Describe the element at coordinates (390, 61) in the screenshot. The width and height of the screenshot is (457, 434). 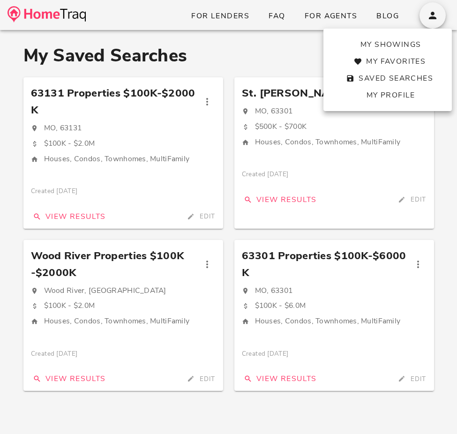
I see `span: My Favorites` at that location.